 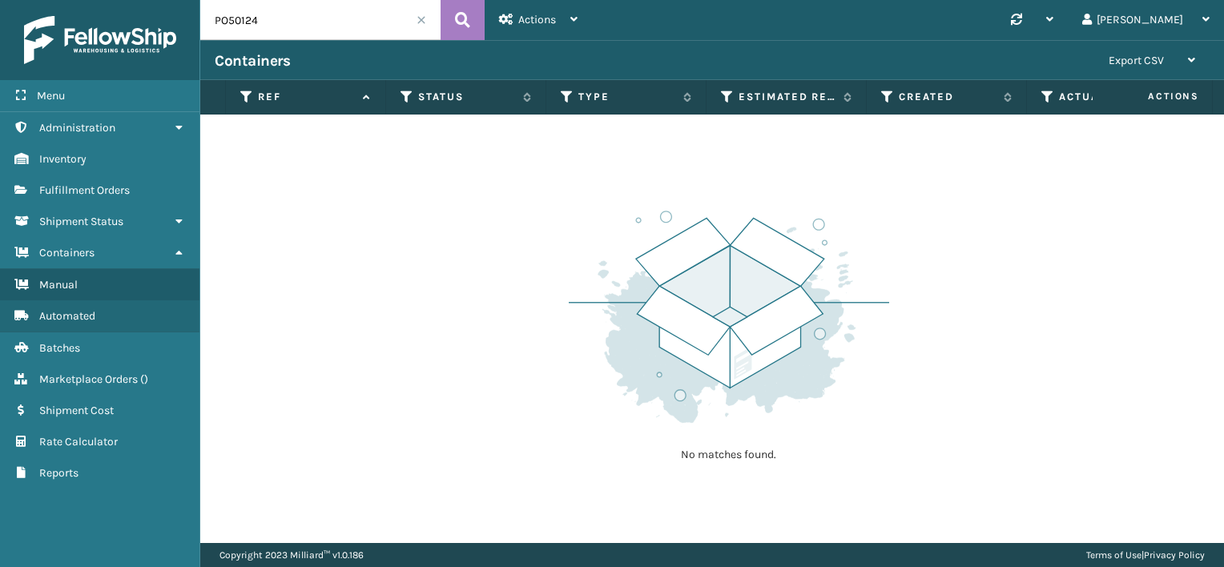 What do you see at coordinates (77, 127) in the screenshot?
I see `span: Administration` at bounding box center [77, 127].